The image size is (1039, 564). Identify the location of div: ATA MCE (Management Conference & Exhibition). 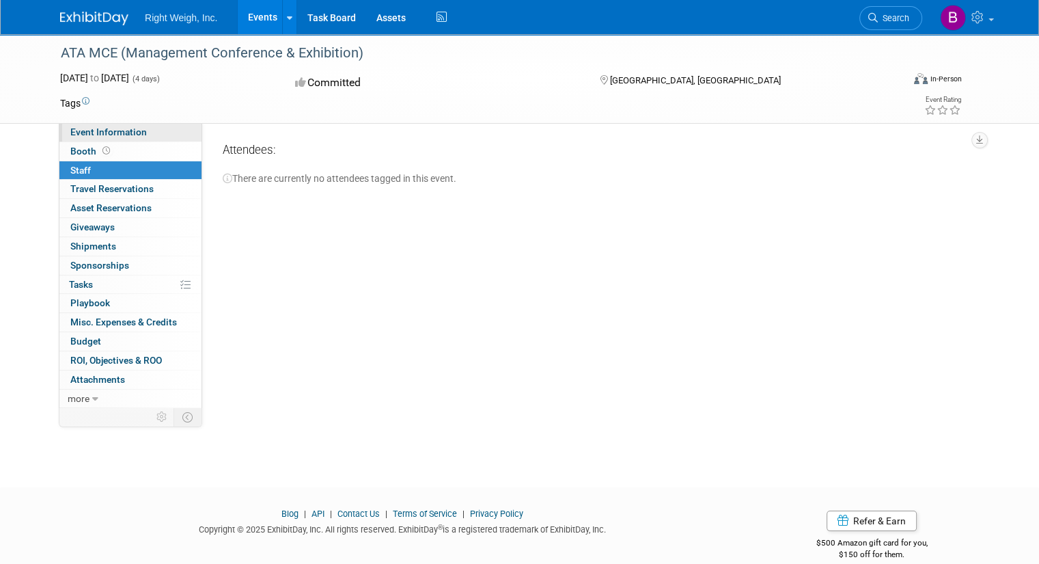
(471, 53).